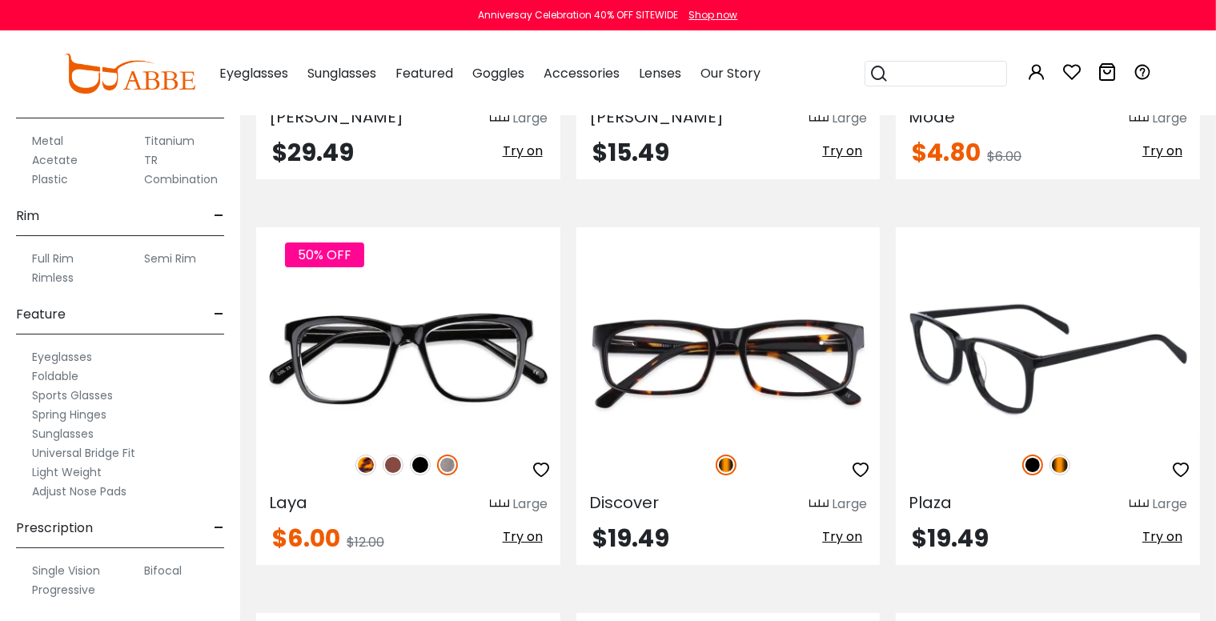 Image resolution: width=1216 pixels, height=621 pixels. What do you see at coordinates (709, 14) in the screenshot?
I see `a: Shop now` at bounding box center [709, 14].